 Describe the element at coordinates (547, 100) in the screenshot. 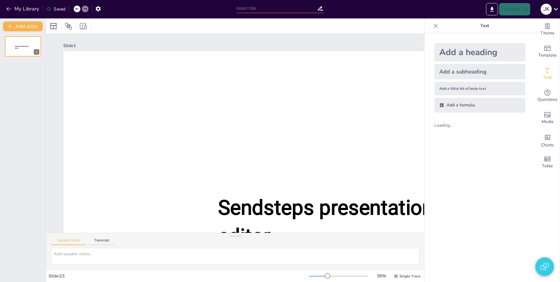

I see `span: Questions` at that location.